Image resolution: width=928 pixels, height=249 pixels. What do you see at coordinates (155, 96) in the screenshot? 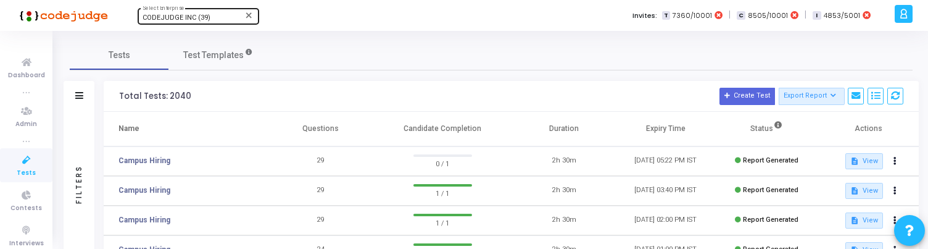
I see `div: Total Tests: 2040` at bounding box center [155, 96].